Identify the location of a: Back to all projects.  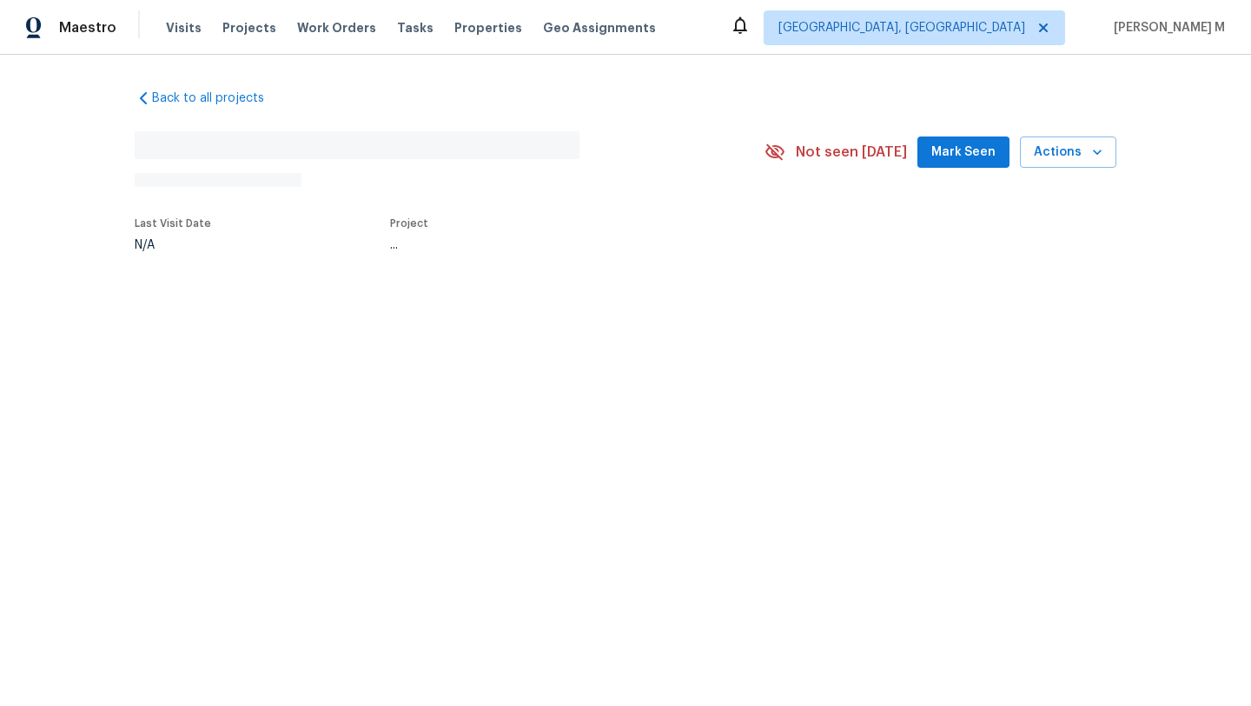
(218, 98).